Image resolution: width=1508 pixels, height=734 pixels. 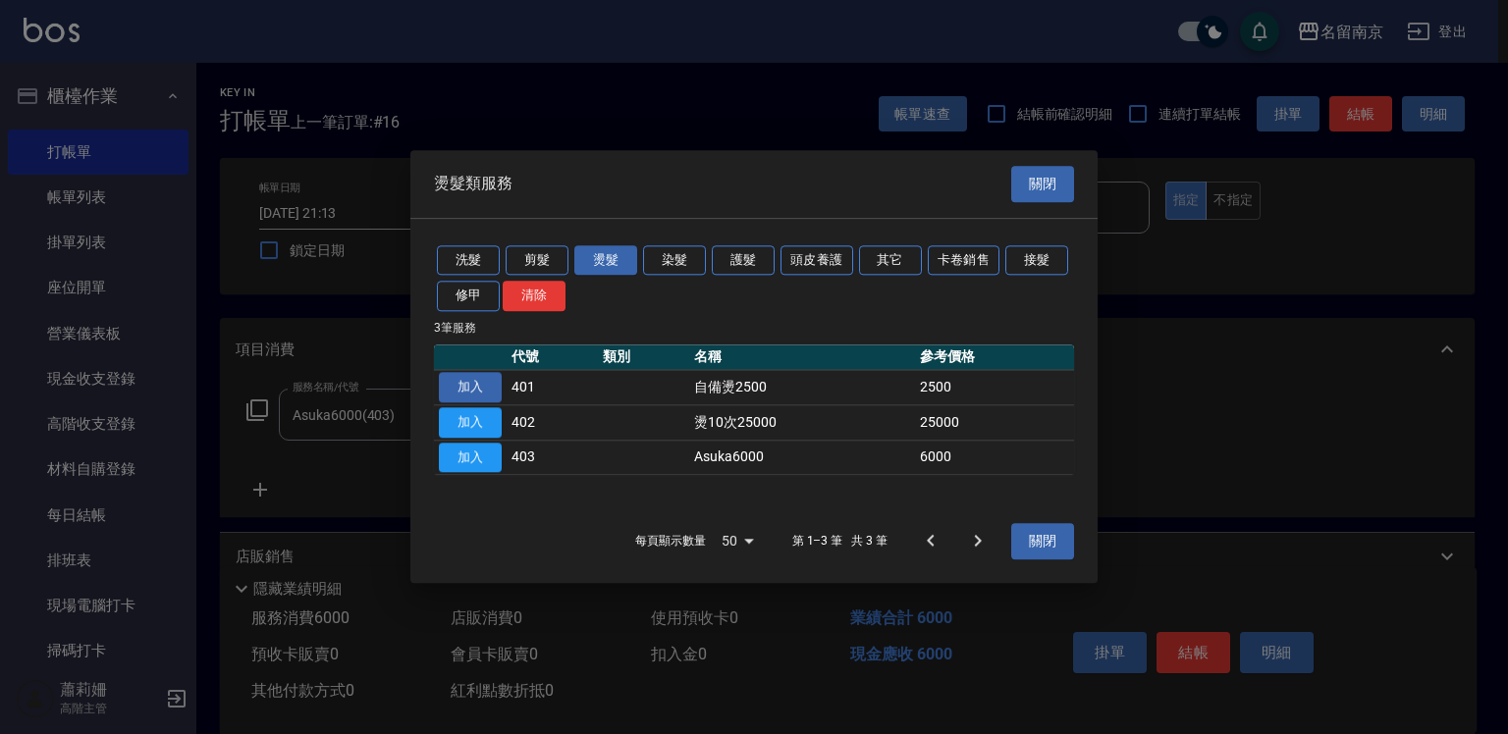 What do you see at coordinates (754, 328) in the screenshot?
I see `p: 3 筆服務` at bounding box center [754, 328].